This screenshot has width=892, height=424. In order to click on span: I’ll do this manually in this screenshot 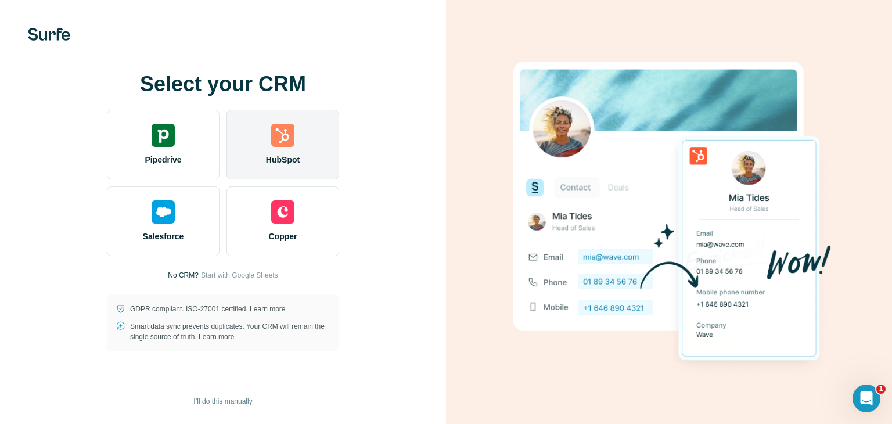, I will do `click(222, 401)`.